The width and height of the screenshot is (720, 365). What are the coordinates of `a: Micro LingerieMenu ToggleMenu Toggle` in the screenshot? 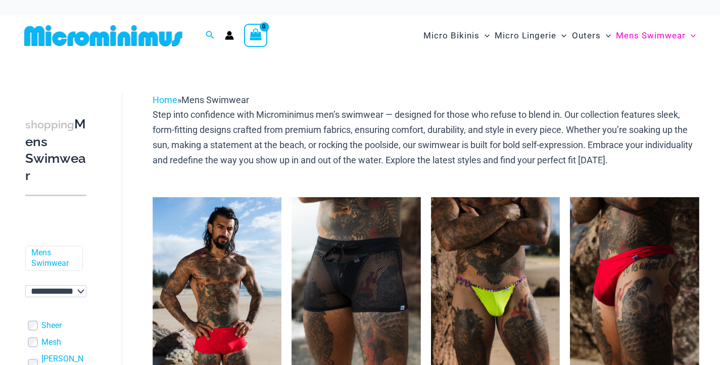 It's located at (531, 35).